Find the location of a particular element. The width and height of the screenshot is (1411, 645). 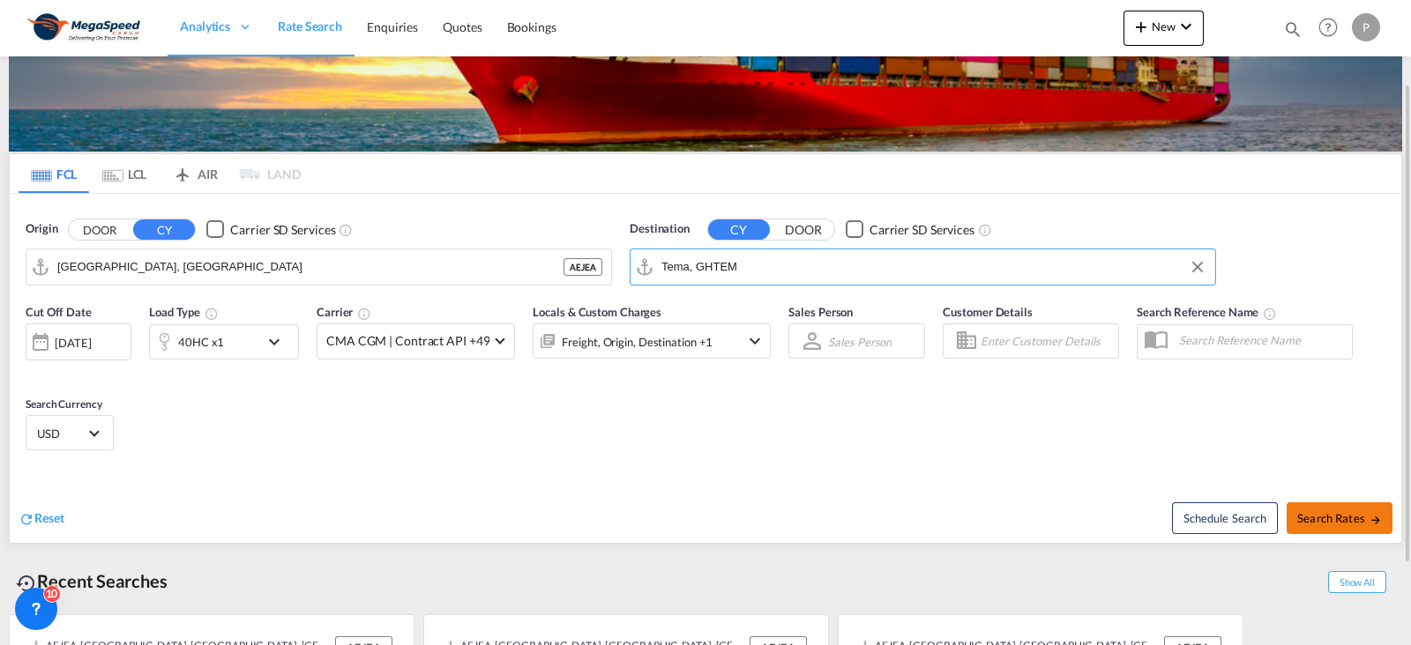

div: Help is located at coordinates (1332, 28).